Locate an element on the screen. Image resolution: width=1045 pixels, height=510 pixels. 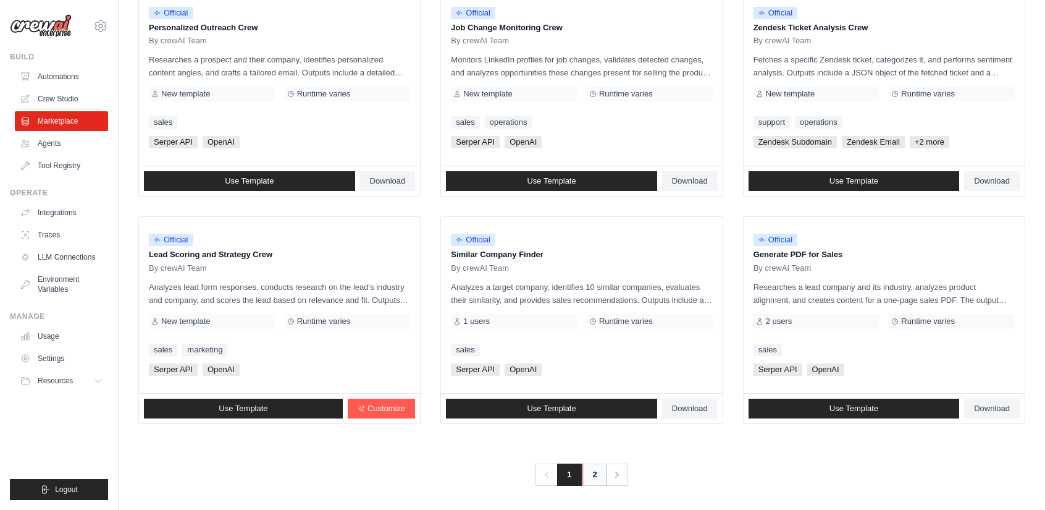
p: Lead Scoring and Strategy Crew is located at coordinates (279, 254).